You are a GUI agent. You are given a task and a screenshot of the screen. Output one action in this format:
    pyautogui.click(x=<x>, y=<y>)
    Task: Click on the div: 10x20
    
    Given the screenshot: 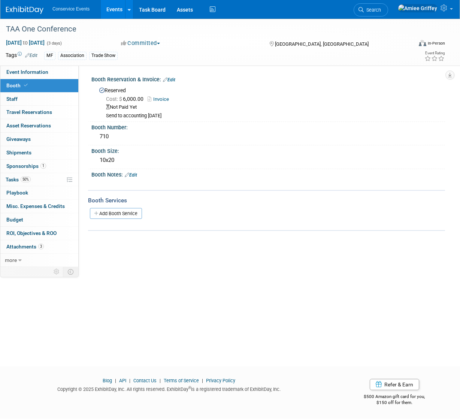 What is the action you would take?
    pyautogui.click(x=268, y=160)
    